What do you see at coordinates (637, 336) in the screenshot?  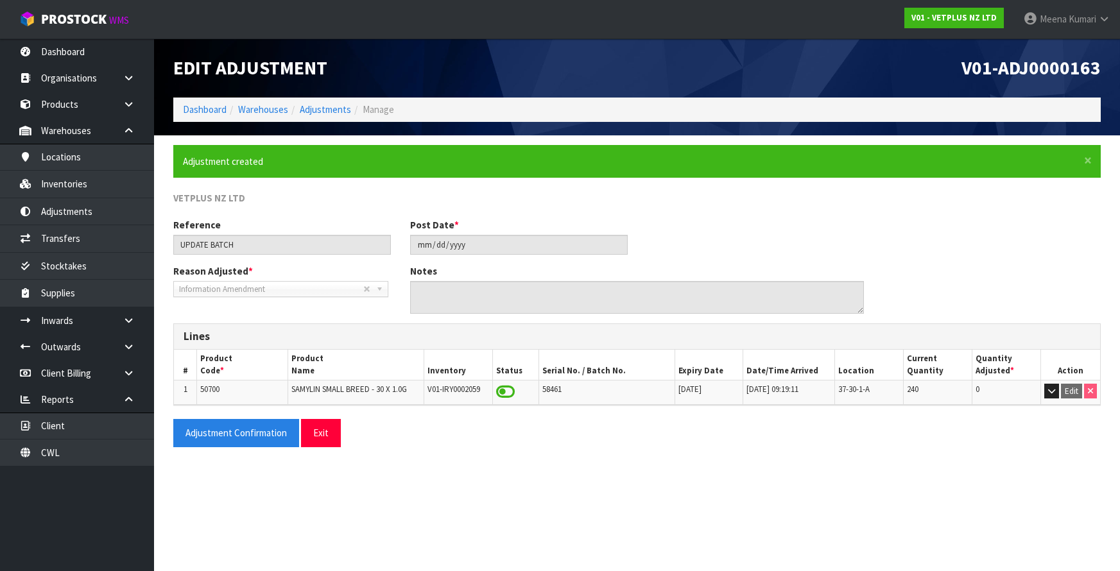 I see `h3: Lines` at bounding box center [637, 336].